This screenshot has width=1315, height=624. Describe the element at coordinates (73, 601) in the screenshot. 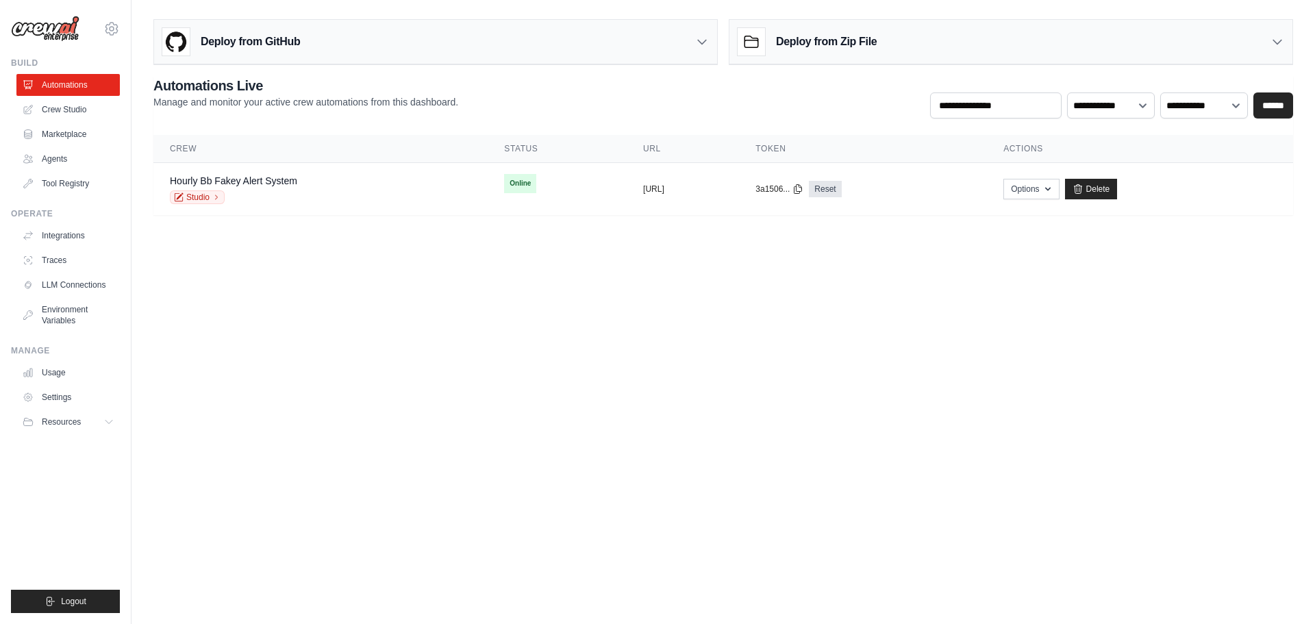

I see `span: Logout` at that location.